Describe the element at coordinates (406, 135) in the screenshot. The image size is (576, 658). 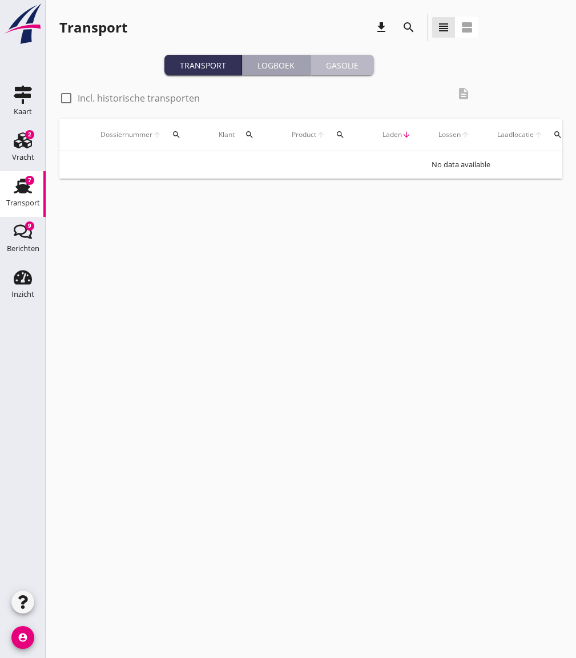
I see `i: arrow_downward` at that location.